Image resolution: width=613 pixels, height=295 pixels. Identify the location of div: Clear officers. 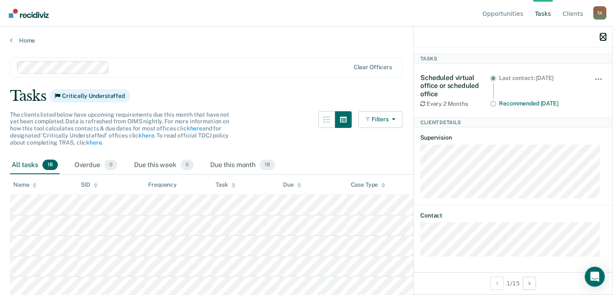
(373, 67).